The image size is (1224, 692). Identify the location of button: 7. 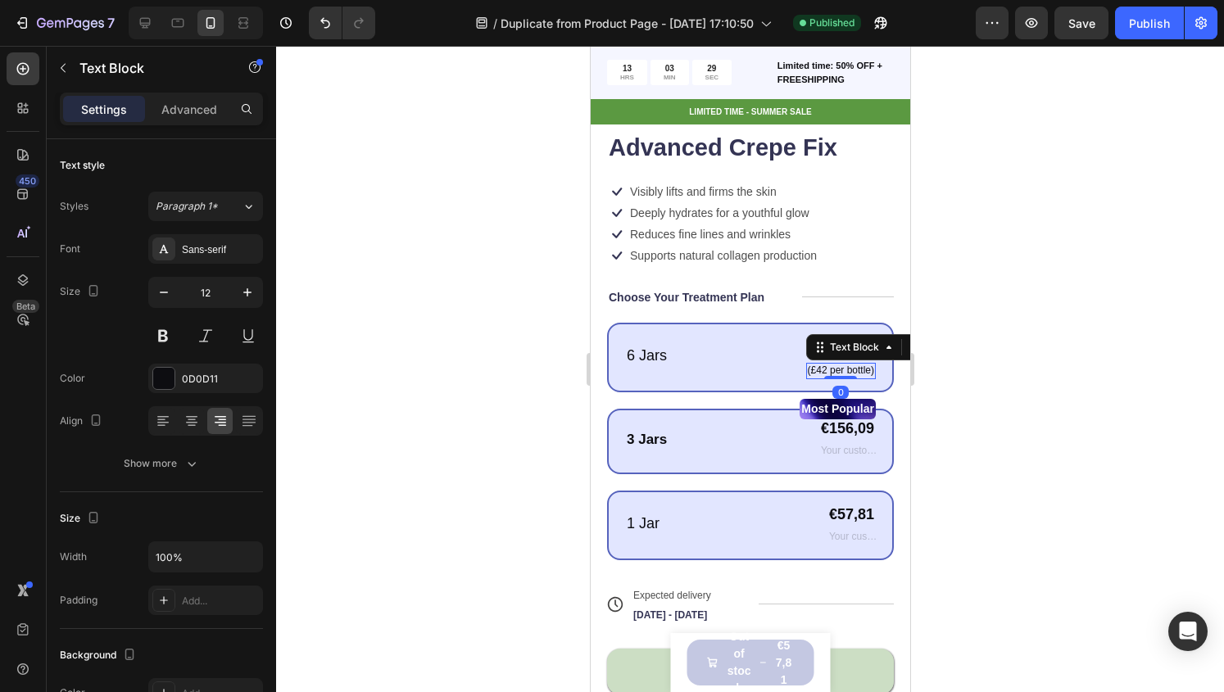
(64, 23).